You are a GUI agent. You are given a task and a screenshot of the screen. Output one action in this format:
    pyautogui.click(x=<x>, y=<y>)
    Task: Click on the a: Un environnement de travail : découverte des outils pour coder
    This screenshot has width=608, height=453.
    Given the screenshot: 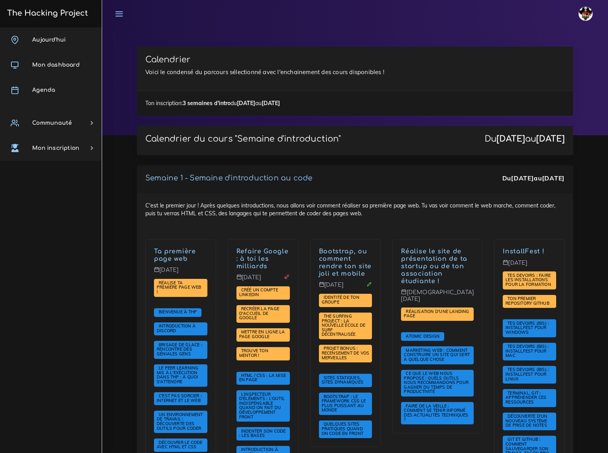 What is the action you would take?
    pyautogui.click(x=180, y=422)
    